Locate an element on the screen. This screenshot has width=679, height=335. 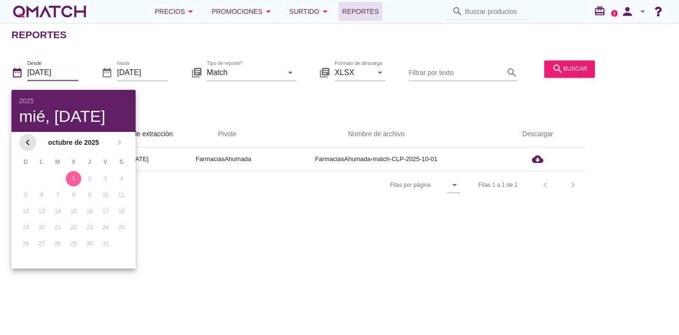
div: 2025 is located at coordinates (74, 101).